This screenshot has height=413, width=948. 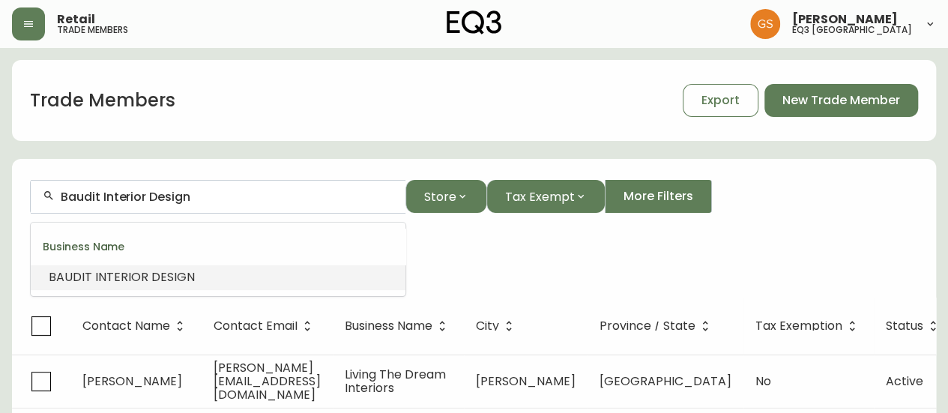 I want to click on span: Active, so click(x=905, y=381).